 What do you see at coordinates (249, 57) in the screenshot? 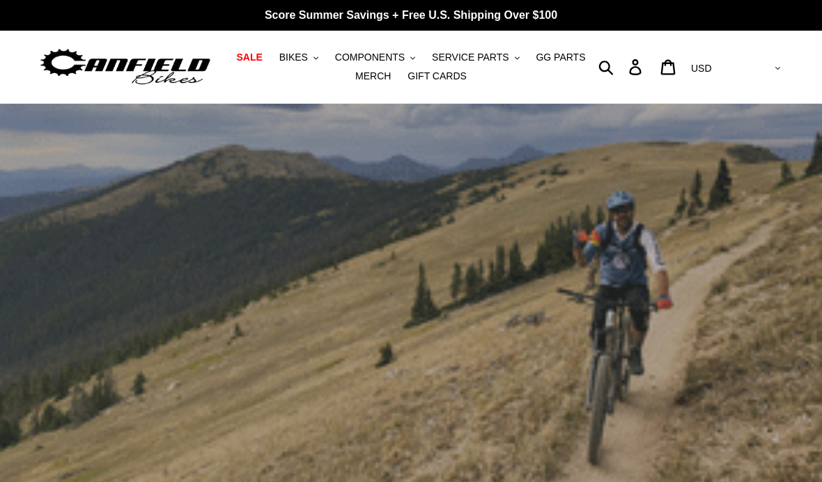
I see `a: SALE` at bounding box center [249, 57].